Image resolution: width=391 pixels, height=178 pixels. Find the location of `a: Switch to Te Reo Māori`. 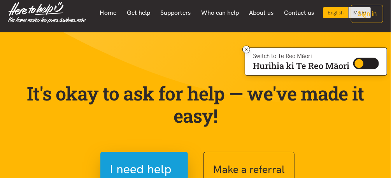

a: Switch to Te Reo Māori is located at coordinates (359, 12).